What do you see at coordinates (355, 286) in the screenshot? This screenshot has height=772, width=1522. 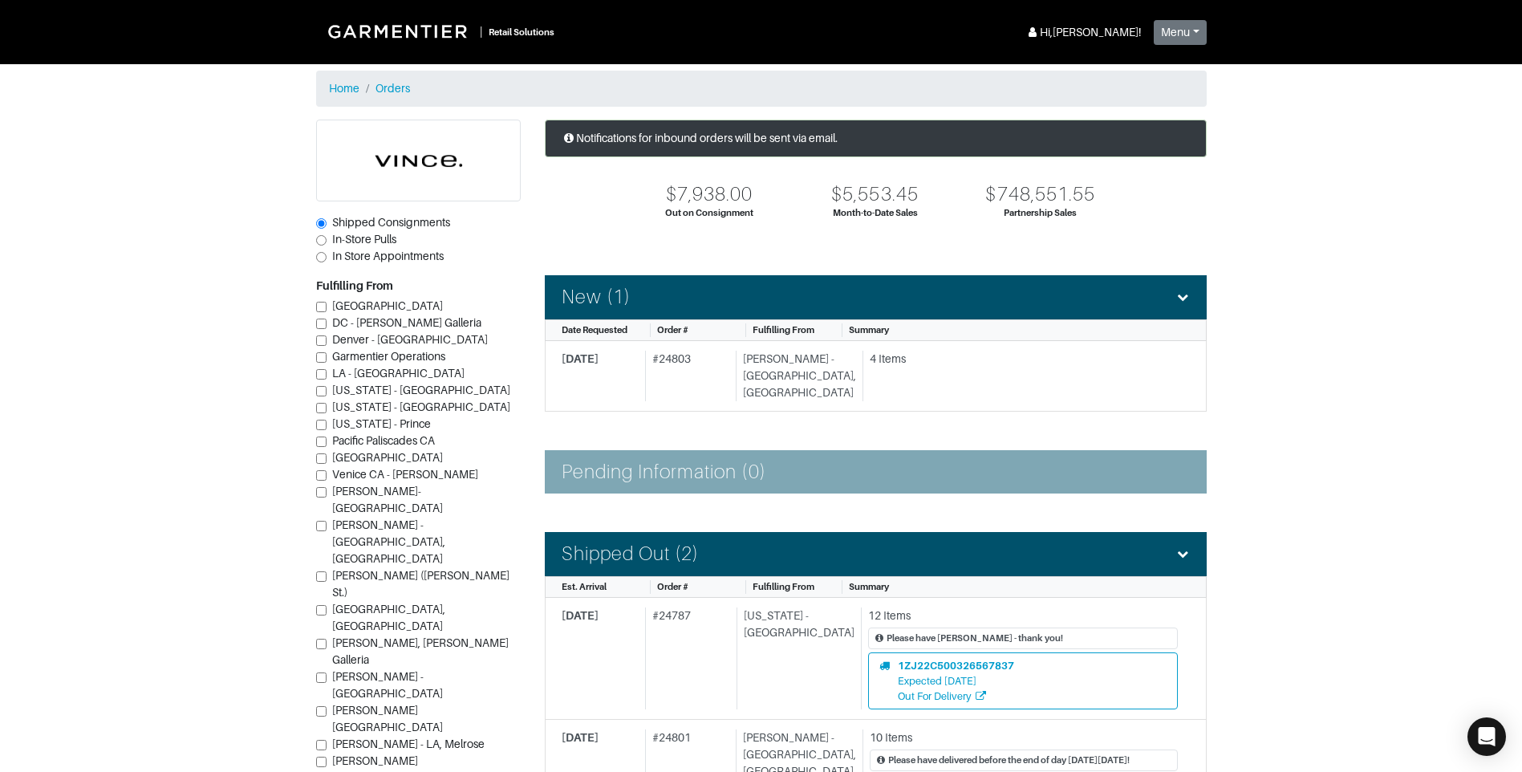 I see `label: Fulfilling From` at bounding box center [355, 286].